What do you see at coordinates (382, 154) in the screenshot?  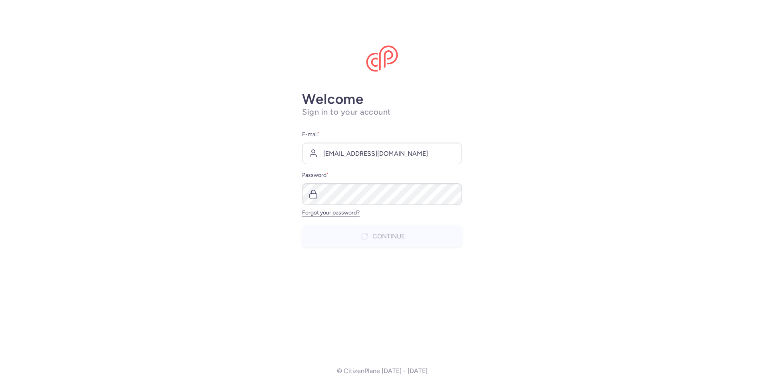 I see `input: user@example.com` at bounding box center [382, 154].